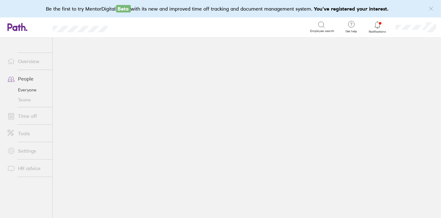 The image size is (441, 218). Describe the element at coordinates (124, 9) in the screenshot. I see `span: Beta` at that location.